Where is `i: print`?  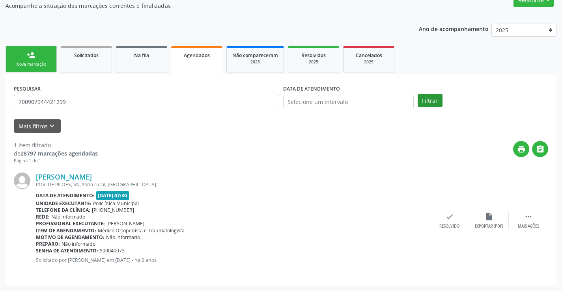 i: print is located at coordinates (521, 149).